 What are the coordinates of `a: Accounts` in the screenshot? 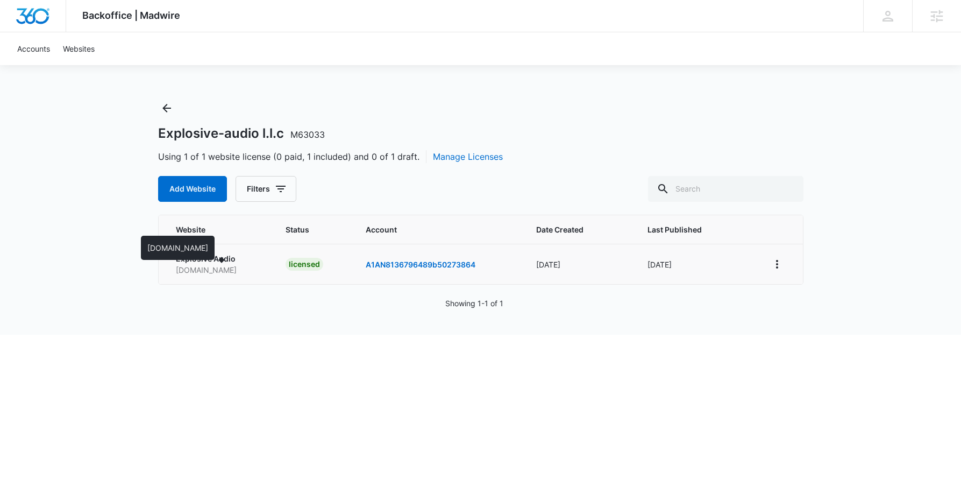 It's located at (33, 48).